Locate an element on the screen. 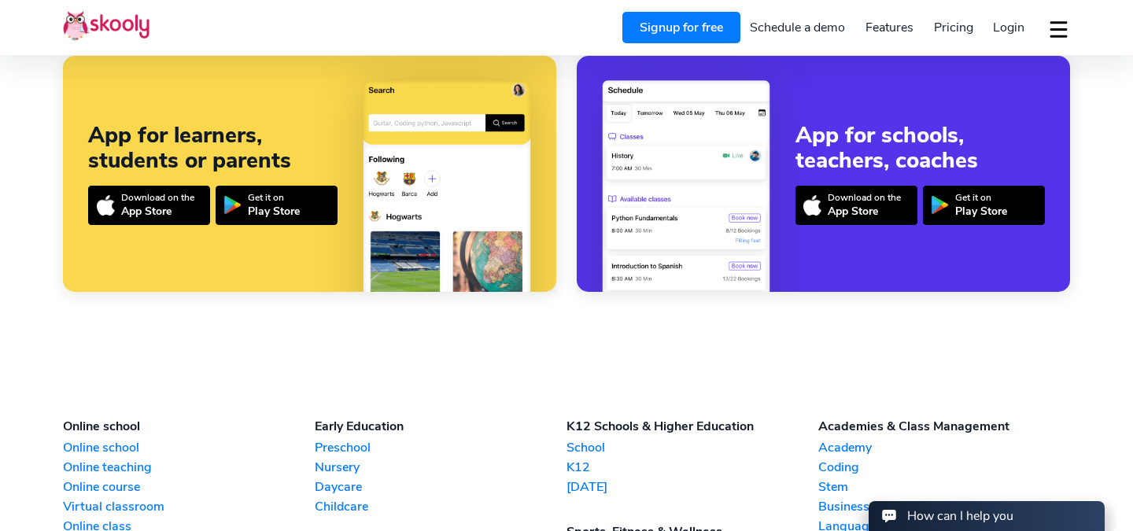 The height and width of the screenshot is (531, 1133). img: App for schools, teachers, coaches is located at coordinates (686, 247).